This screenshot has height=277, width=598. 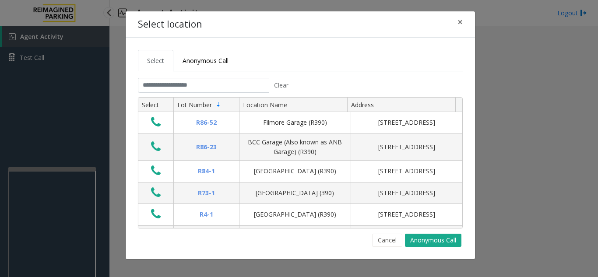 What do you see at coordinates (205, 60) in the screenshot?
I see `span: Anonymous Call` at bounding box center [205, 60].